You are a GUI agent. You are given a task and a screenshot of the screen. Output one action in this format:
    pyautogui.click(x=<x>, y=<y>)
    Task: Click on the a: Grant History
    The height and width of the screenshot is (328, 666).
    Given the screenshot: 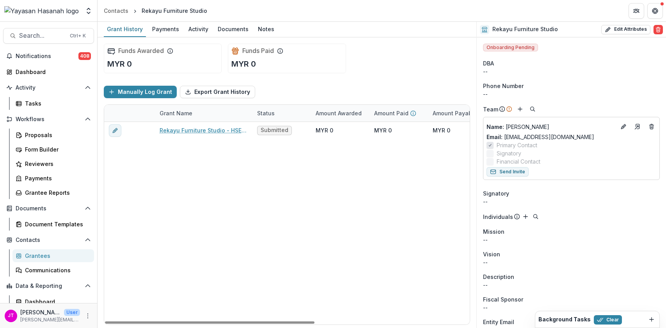 What is the action you would take?
    pyautogui.click(x=125, y=29)
    